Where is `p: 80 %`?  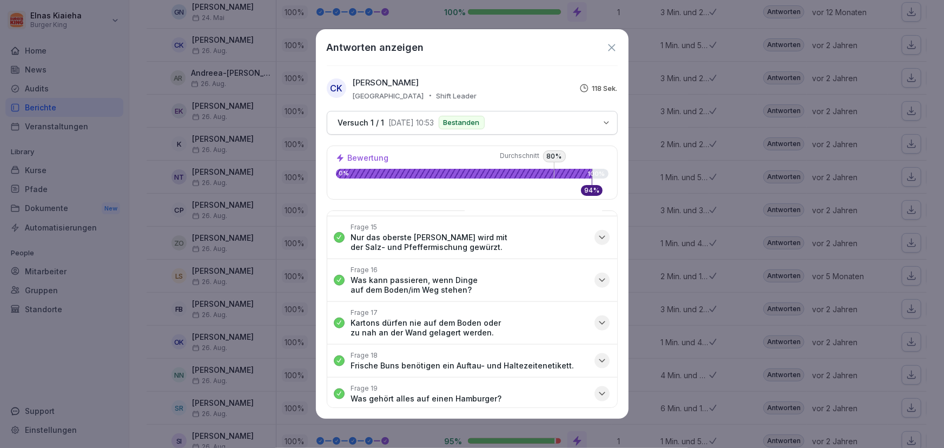
p: 80 % is located at coordinates (554, 156).